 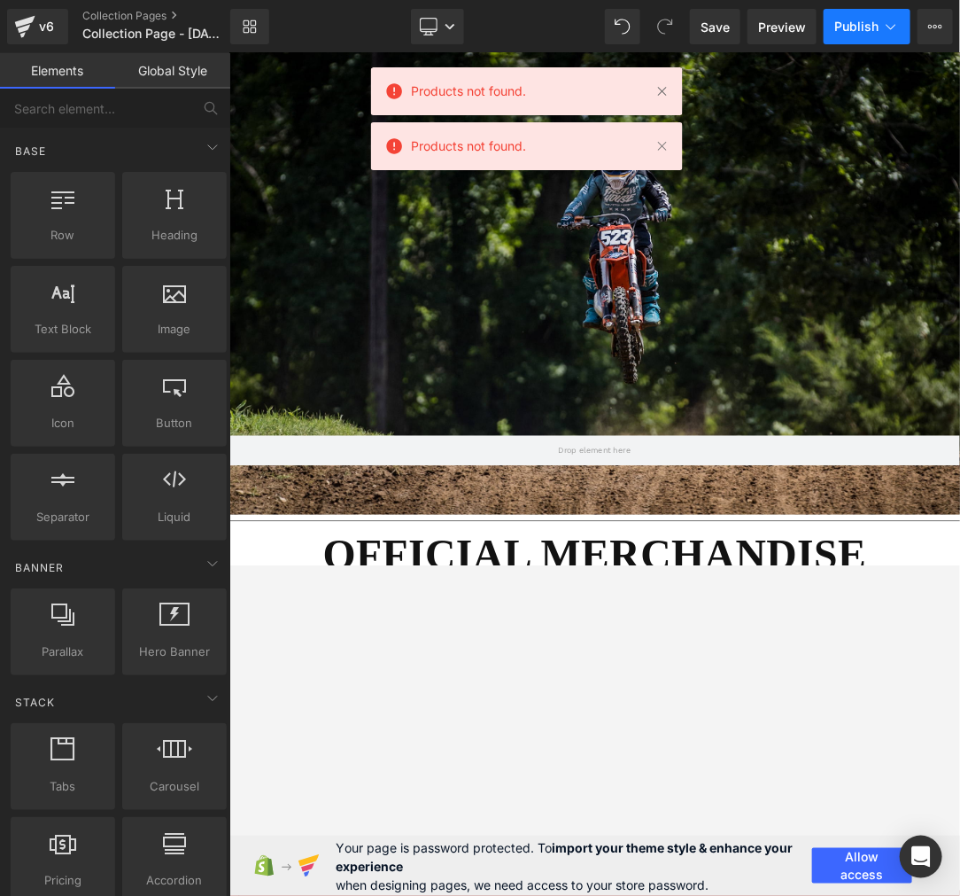 I want to click on a: Global Style, so click(x=173, y=71).